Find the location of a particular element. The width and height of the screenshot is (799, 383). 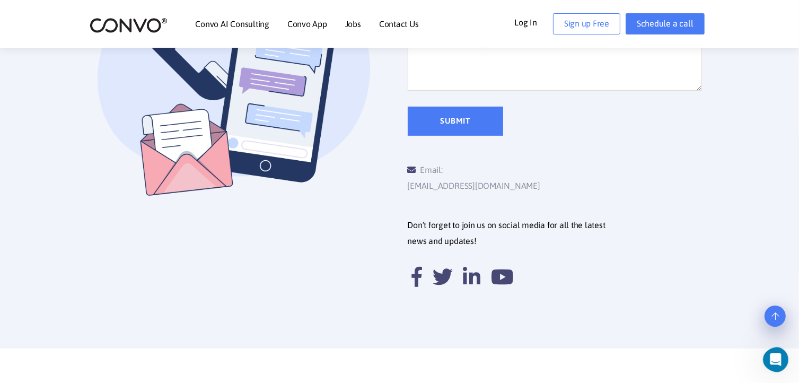

input: Submit is located at coordinates (456, 121).